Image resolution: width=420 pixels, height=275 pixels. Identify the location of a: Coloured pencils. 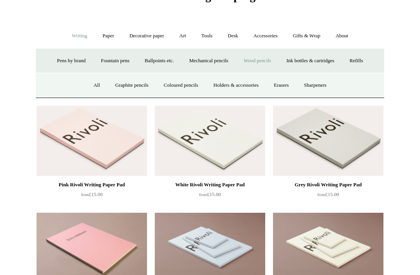
(181, 85).